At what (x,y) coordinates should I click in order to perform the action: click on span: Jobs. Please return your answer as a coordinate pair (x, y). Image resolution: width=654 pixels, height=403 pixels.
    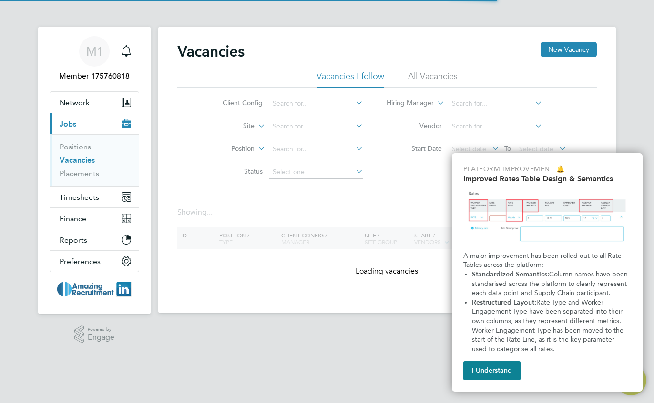
    Looking at the image, I should click on (68, 124).